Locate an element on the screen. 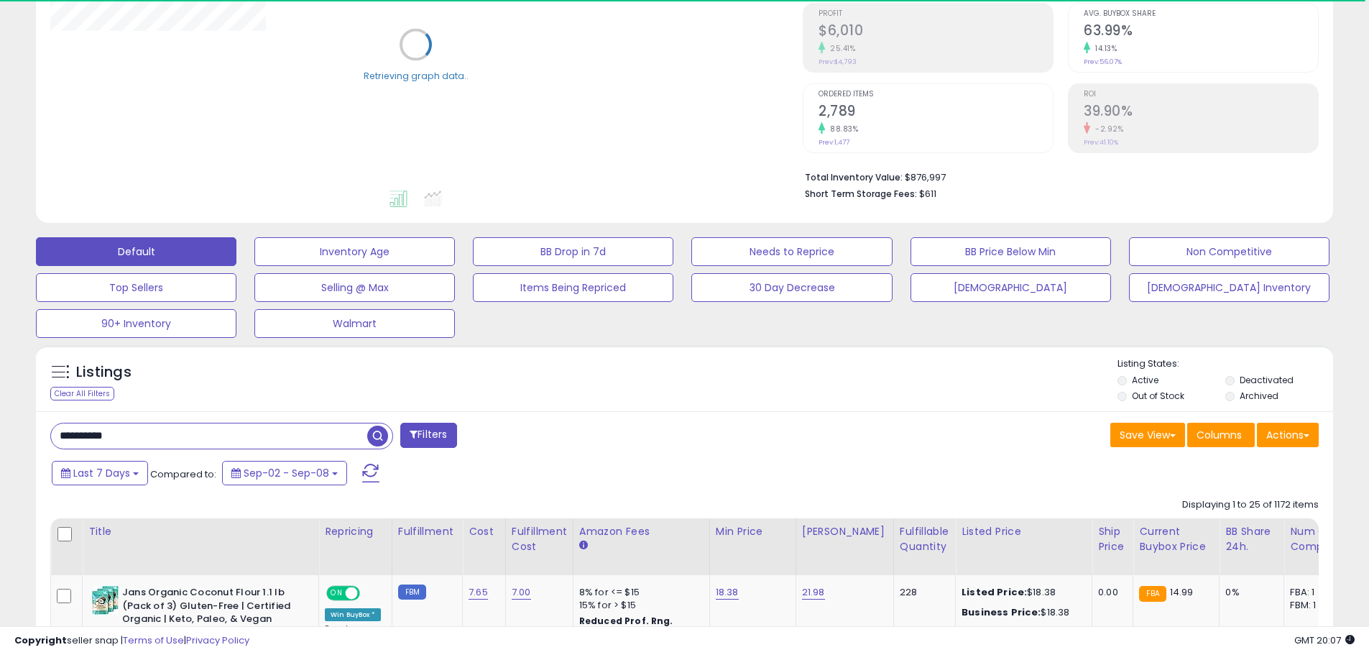 This screenshot has width=1369, height=655. label: Deactivated is located at coordinates (1267, 380).